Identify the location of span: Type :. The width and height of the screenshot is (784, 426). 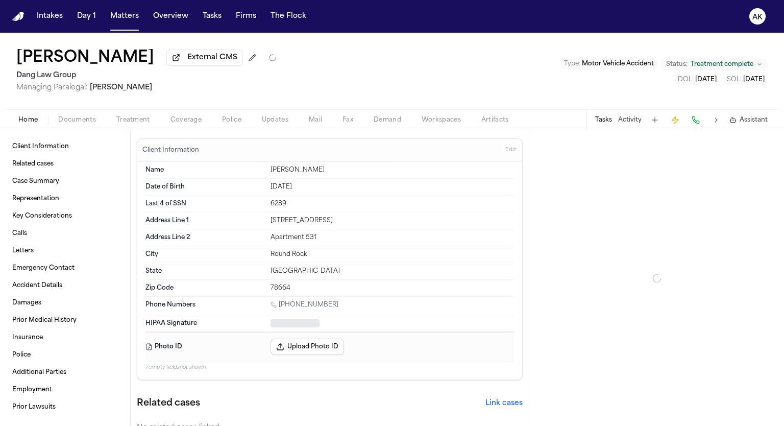
(572, 64).